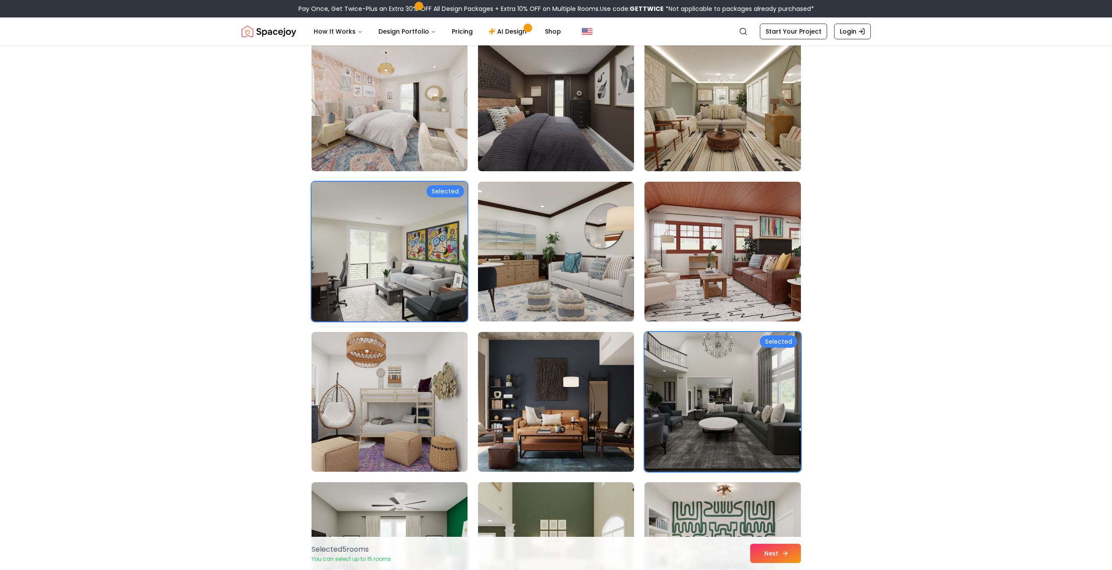 Image resolution: width=1112 pixels, height=570 pixels. Describe the element at coordinates (389, 252) in the screenshot. I see `img: Room room-4` at that location.